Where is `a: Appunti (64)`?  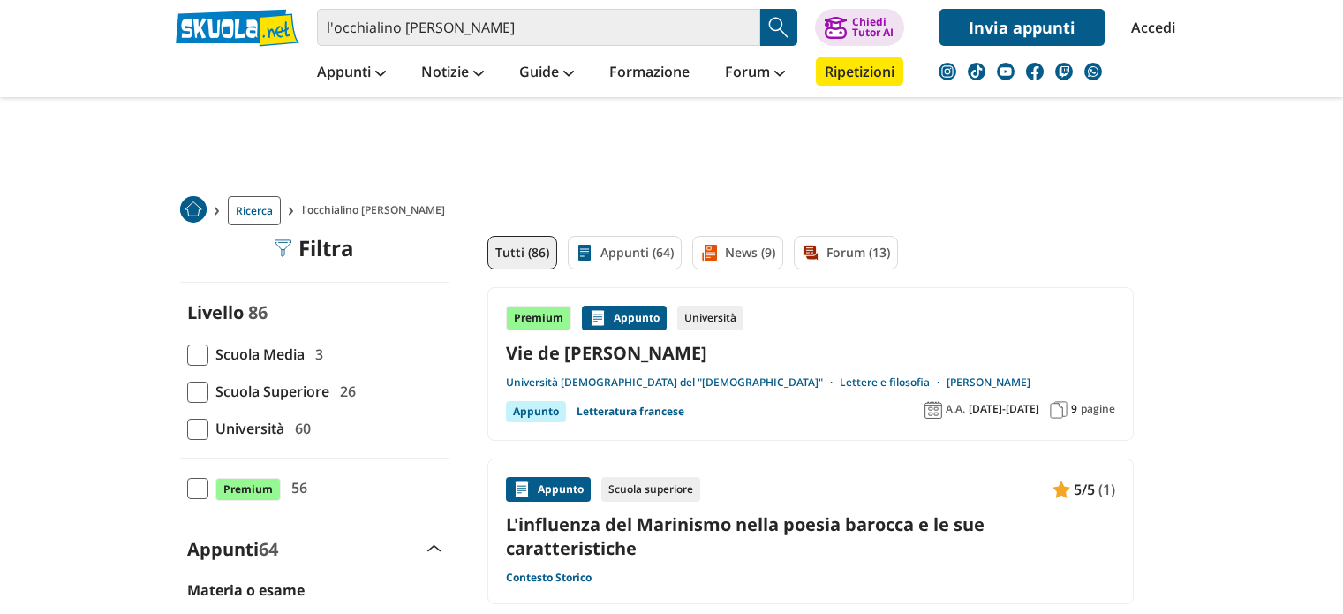
a: Appunti (64) is located at coordinates (624, 253).